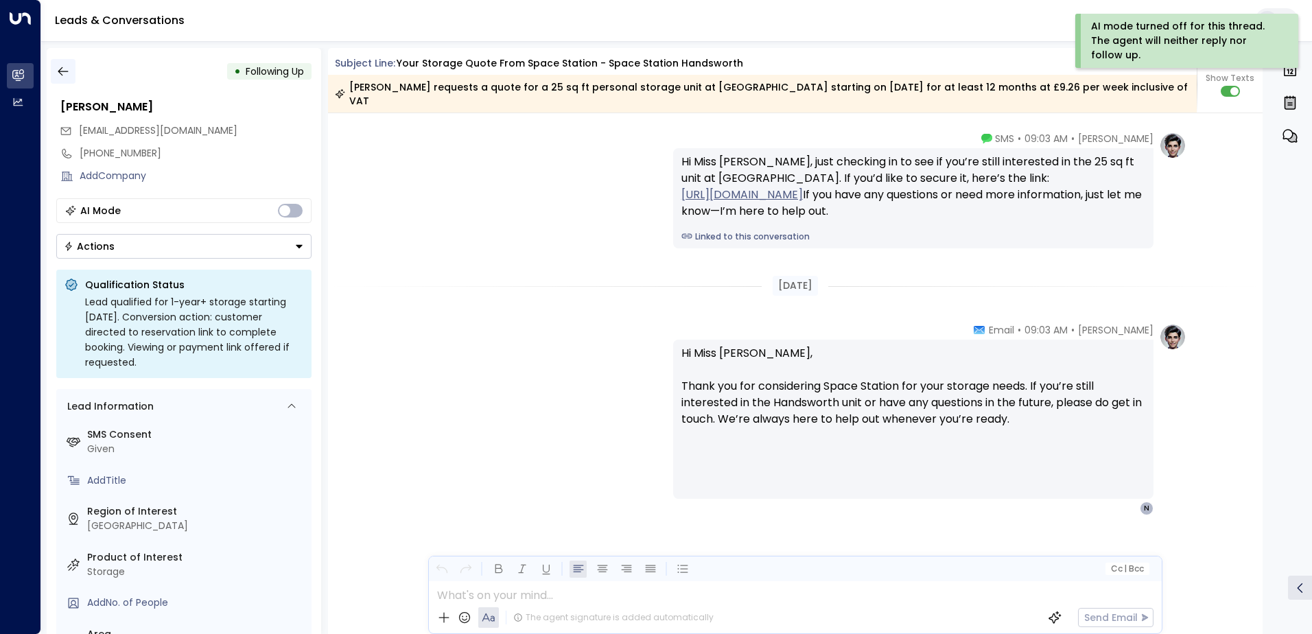  Describe the element at coordinates (196, 434) in the screenshot. I see `label: SMS Consent` at that location.